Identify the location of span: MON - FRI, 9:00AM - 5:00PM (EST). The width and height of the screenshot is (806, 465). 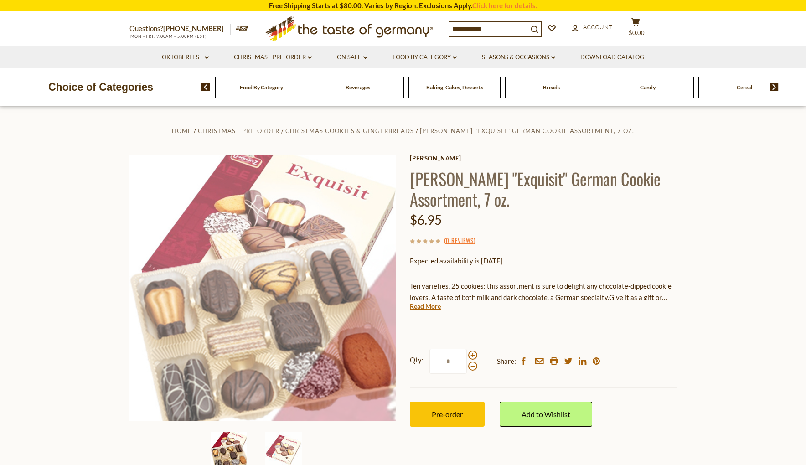
(168, 36).